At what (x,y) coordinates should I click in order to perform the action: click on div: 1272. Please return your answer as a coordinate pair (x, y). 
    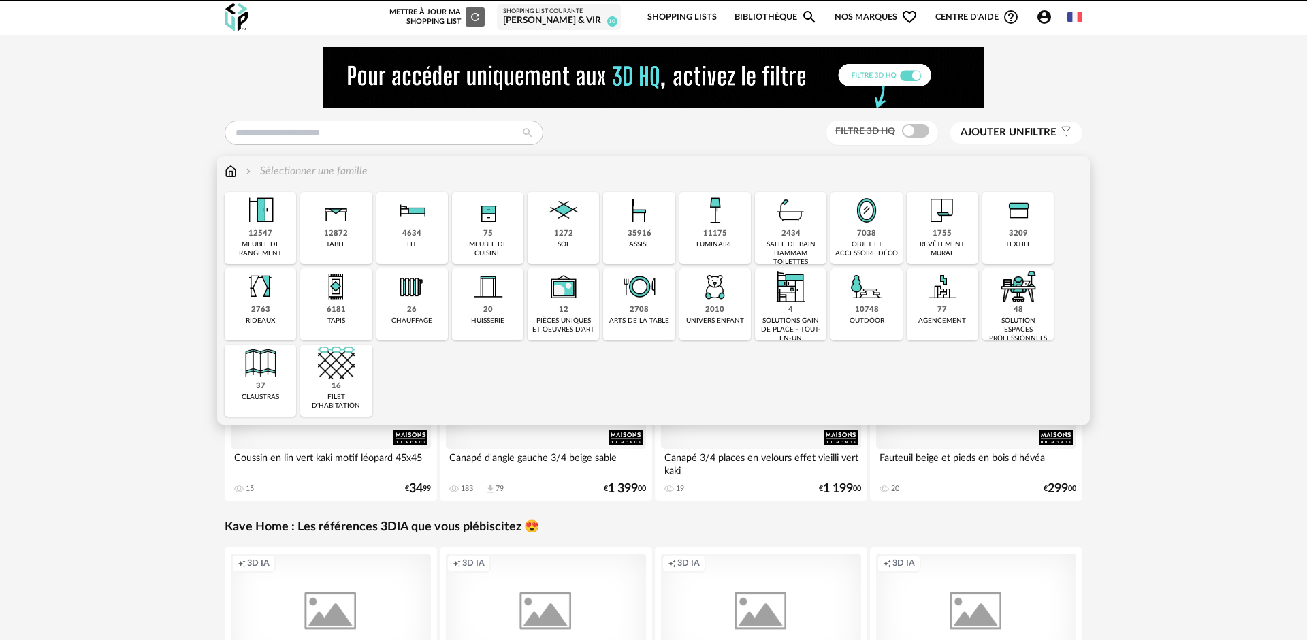
    Looking at the image, I should click on (564, 233).